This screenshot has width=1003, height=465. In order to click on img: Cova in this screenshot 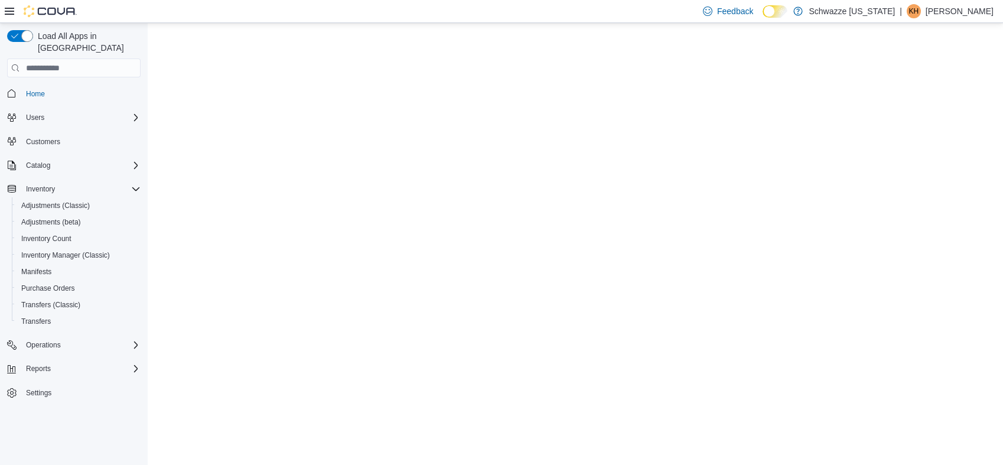, I will do `click(50, 11)`.